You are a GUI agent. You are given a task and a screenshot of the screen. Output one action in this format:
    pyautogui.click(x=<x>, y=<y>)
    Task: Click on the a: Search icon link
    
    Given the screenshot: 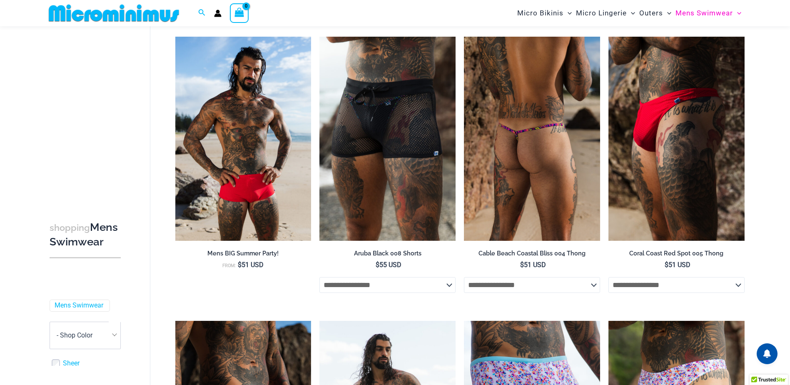 What is the action you would take?
    pyautogui.click(x=202, y=13)
    